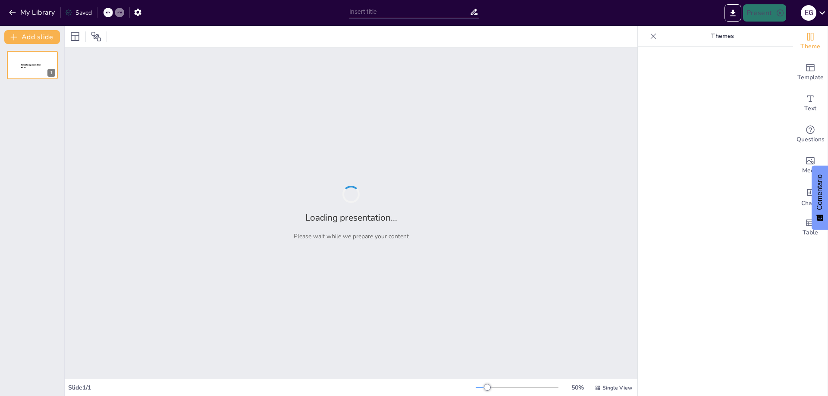  What do you see at coordinates (272, 388) in the screenshot?
I see `div: Slide 1 / 1` at bounding box center [272, 388].